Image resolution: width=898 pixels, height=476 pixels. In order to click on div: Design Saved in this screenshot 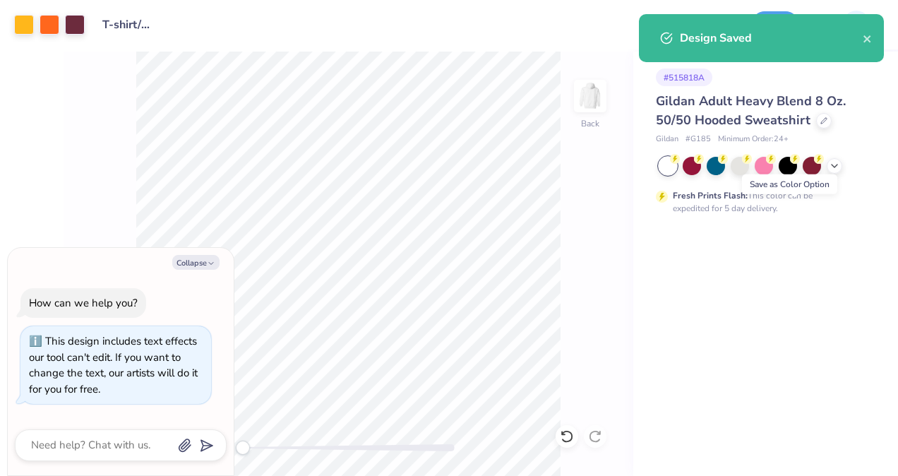, I will do `click(771, 38)`.